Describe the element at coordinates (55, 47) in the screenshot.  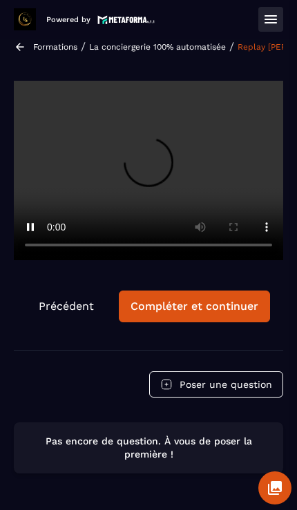
I see `p: Formations` at that location.